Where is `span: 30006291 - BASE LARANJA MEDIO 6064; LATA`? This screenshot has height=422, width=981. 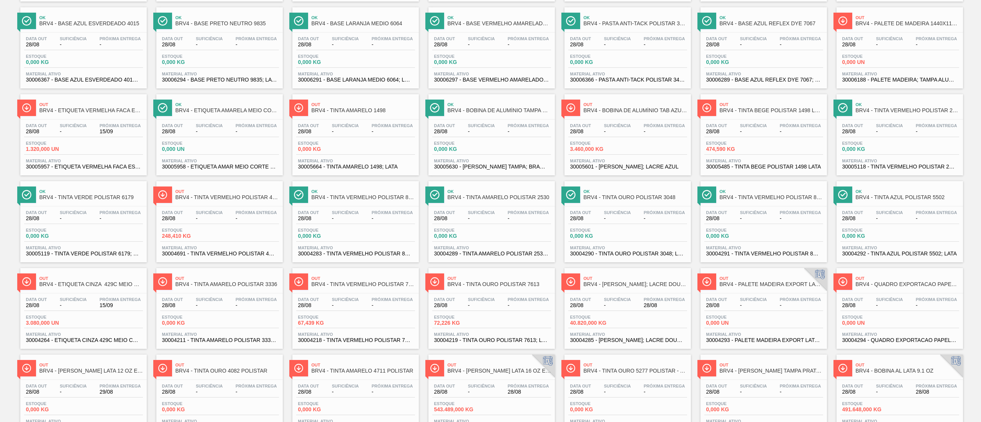 span: 30006291 - BASE LARANJA MEDIO 6064; LATA is located at coordinates (356, 80).